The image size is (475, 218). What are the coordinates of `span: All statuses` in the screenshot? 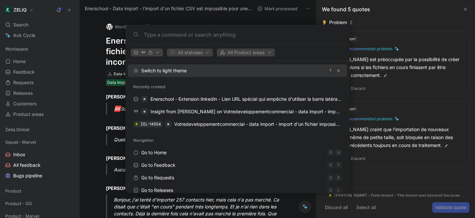 It's located at (190, 52).